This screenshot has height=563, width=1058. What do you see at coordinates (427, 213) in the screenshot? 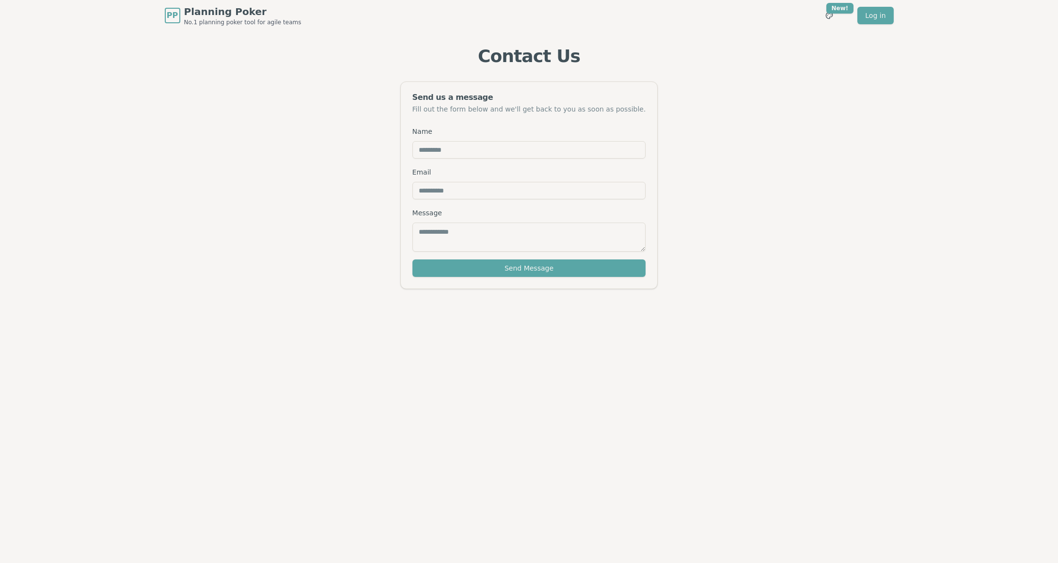
I see `label: Message` at bounding box center [427, 213].